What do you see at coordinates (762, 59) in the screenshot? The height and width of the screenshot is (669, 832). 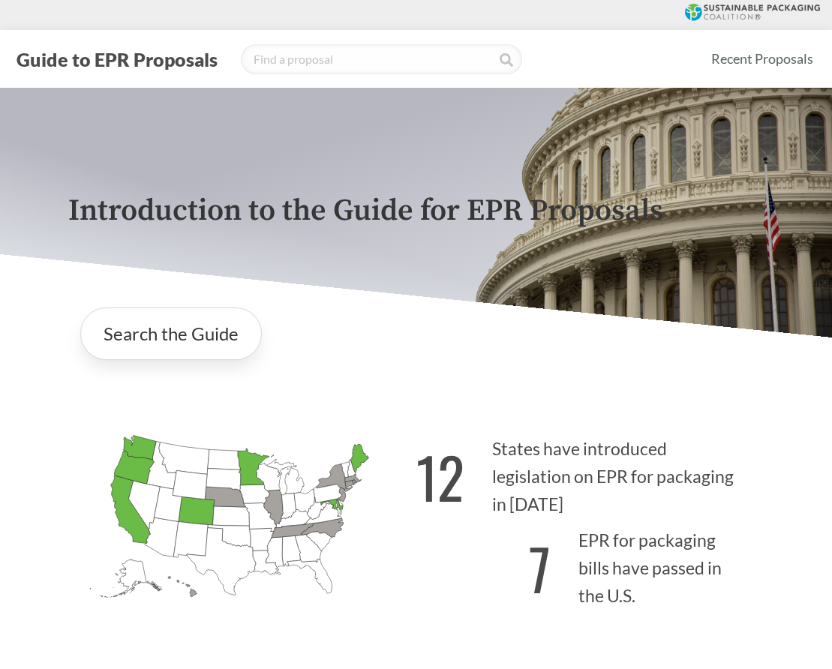 I see `a: Recent Proposals` at bounding box center [762, 59].